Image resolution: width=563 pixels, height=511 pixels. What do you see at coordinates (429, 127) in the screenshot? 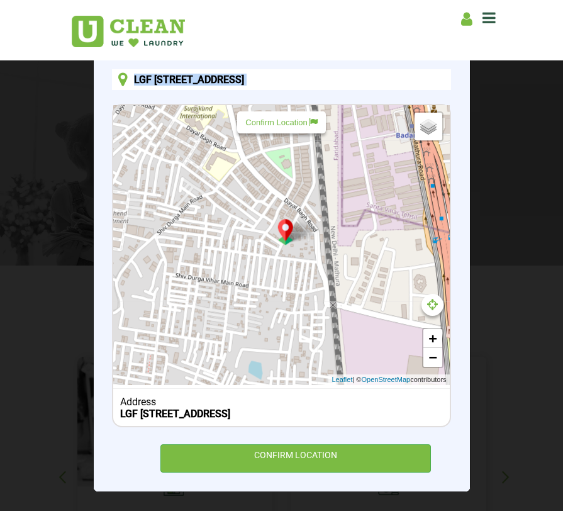
I see `a: Layers` at bounding box center [429, 127].